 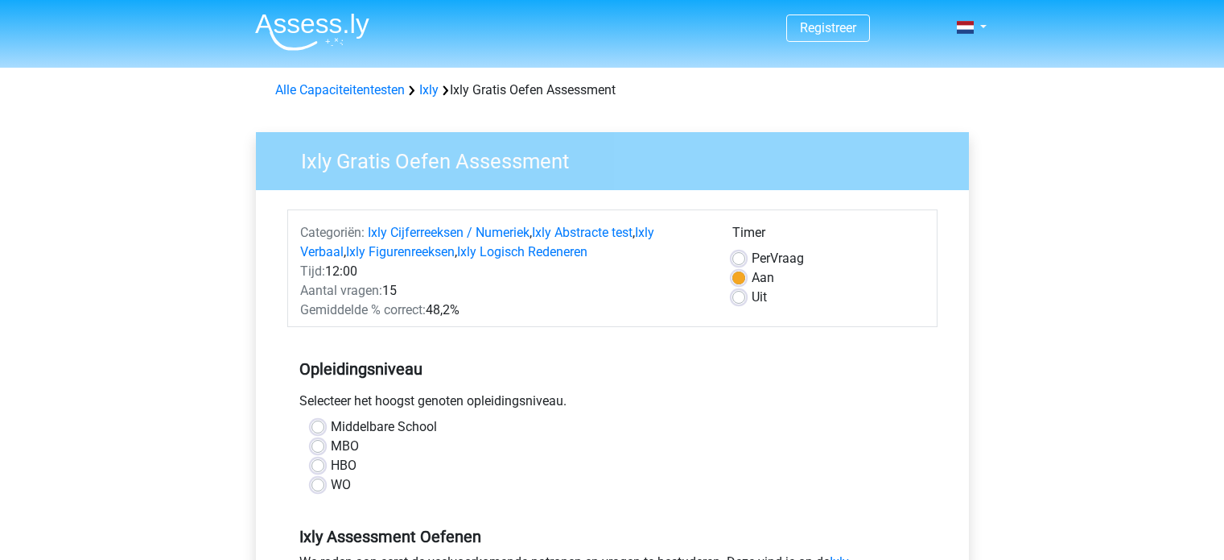 What do you see at coordinates (619, 158) in the screenshot?
I see `h3: Ixly Gratis Oefen Assessment` at bounding box center [619, 158].